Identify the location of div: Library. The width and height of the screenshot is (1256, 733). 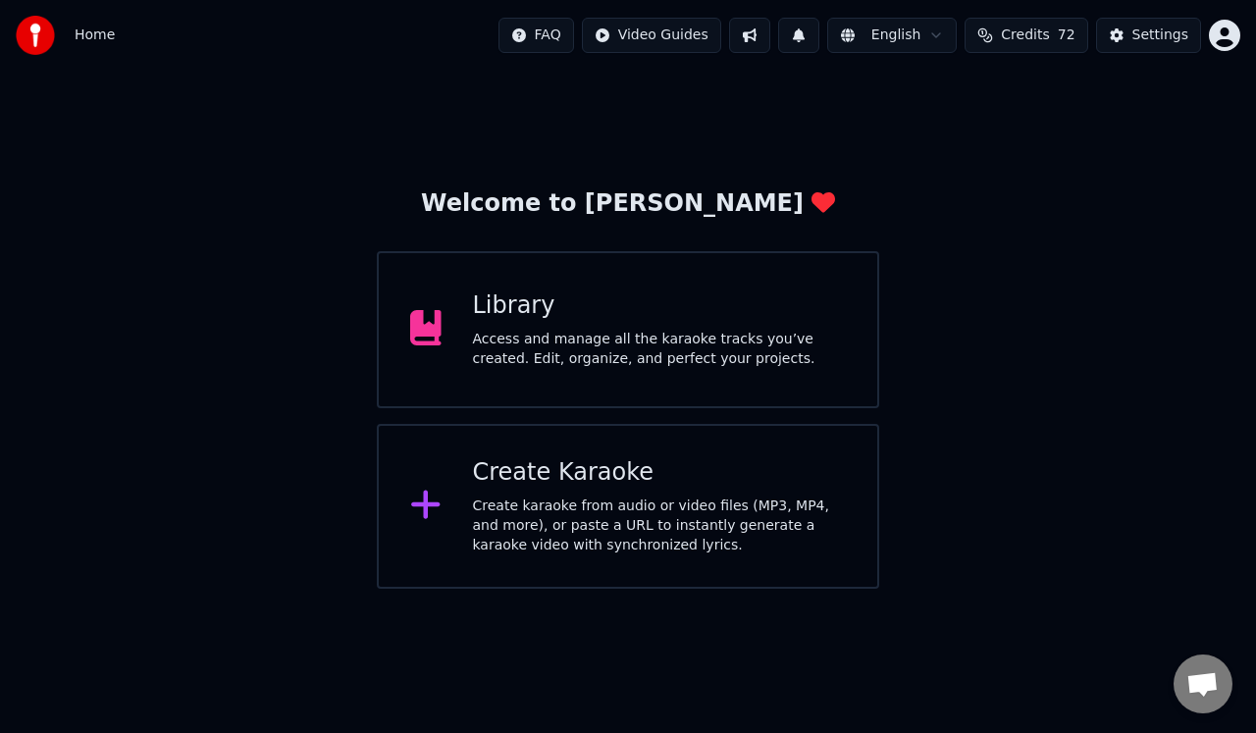
(659, 306).